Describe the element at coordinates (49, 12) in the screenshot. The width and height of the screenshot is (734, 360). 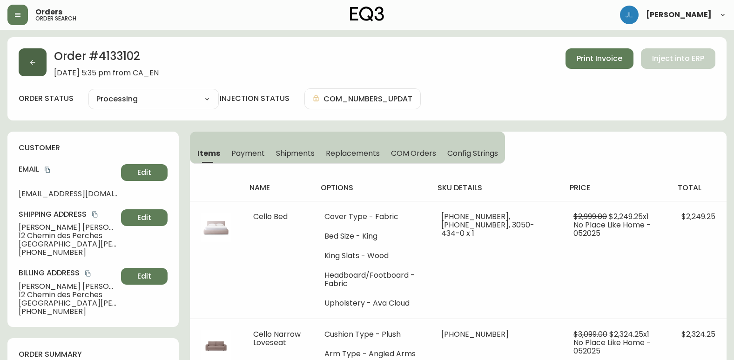
I see `span: Orders` at that location.